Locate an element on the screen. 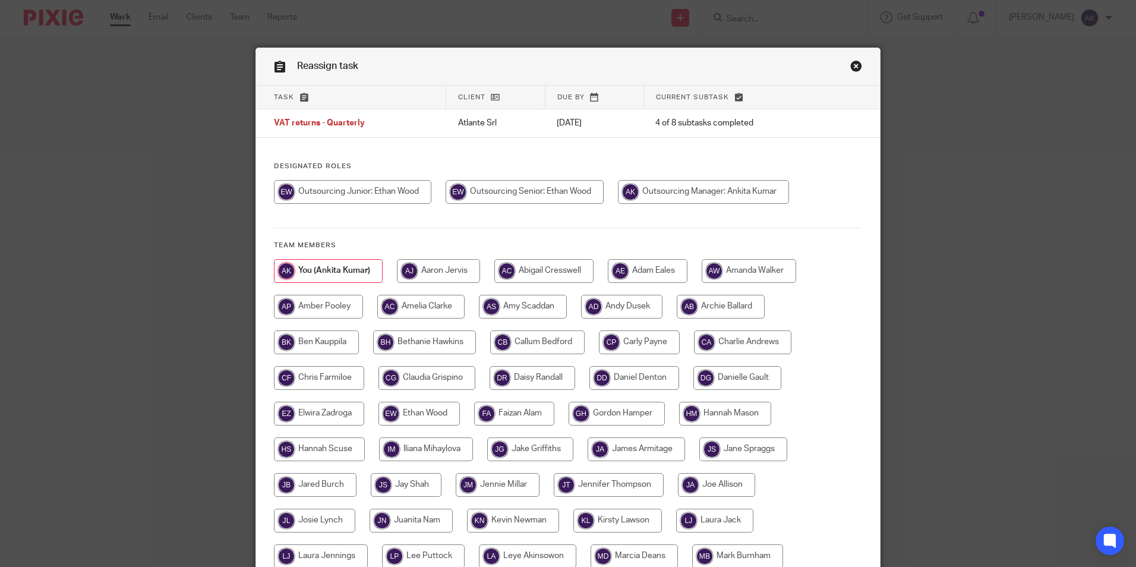 The image size is (1136, 567). p: Atlante Srl is located at coordinates (496, 123).